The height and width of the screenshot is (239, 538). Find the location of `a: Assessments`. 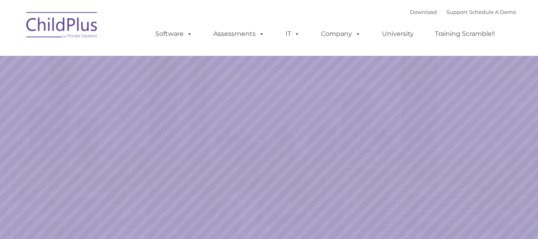

a: Assessments is located at coordinates (239, 34).